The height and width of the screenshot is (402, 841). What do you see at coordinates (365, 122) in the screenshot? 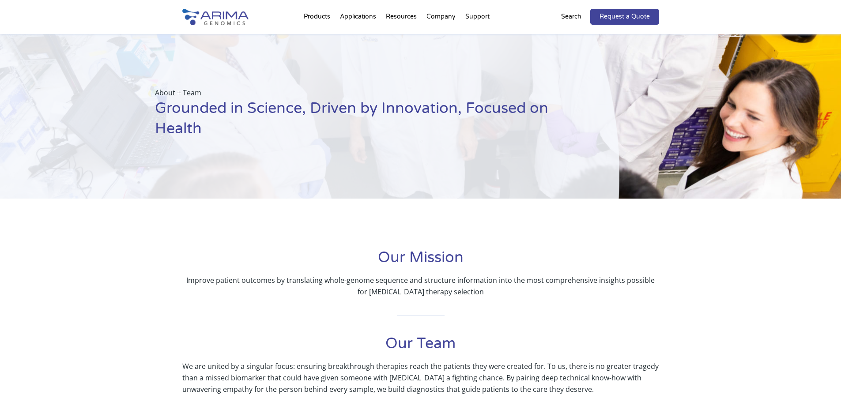
I see `h1: Grounded in Science, Driven by Innovation, Focused on Health` at bounding box center [365, 122].